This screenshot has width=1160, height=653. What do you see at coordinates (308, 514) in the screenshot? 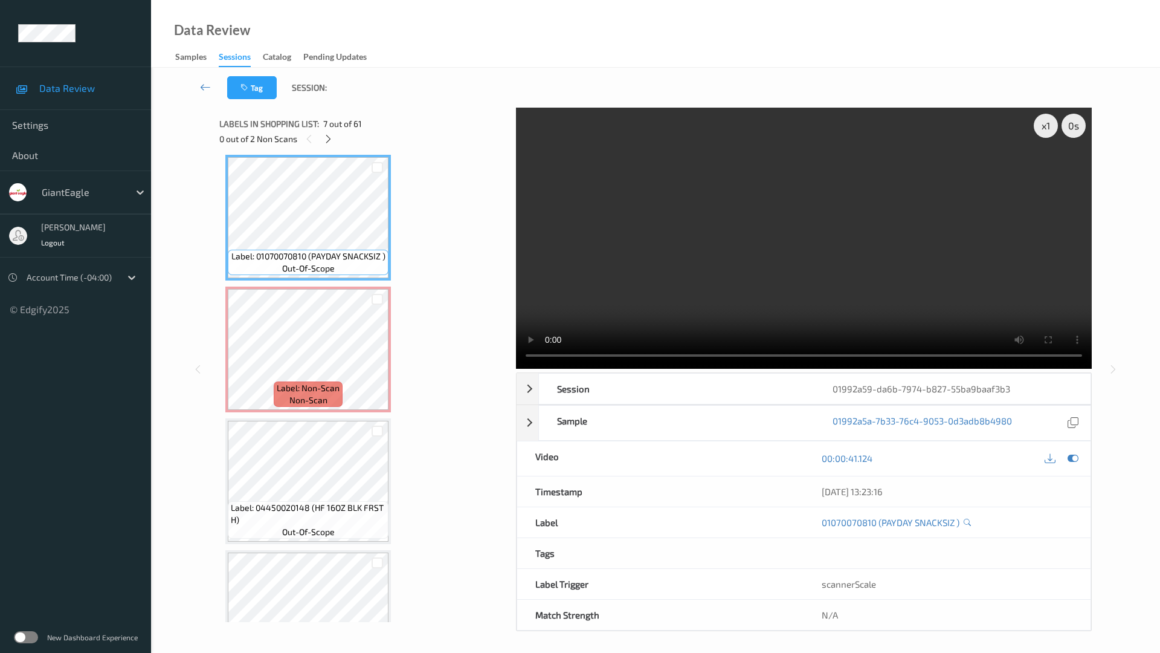
I see `span: Label: 04450020148 (HF 16OZ BLK FRST H)` at bounding box center [308, 514].